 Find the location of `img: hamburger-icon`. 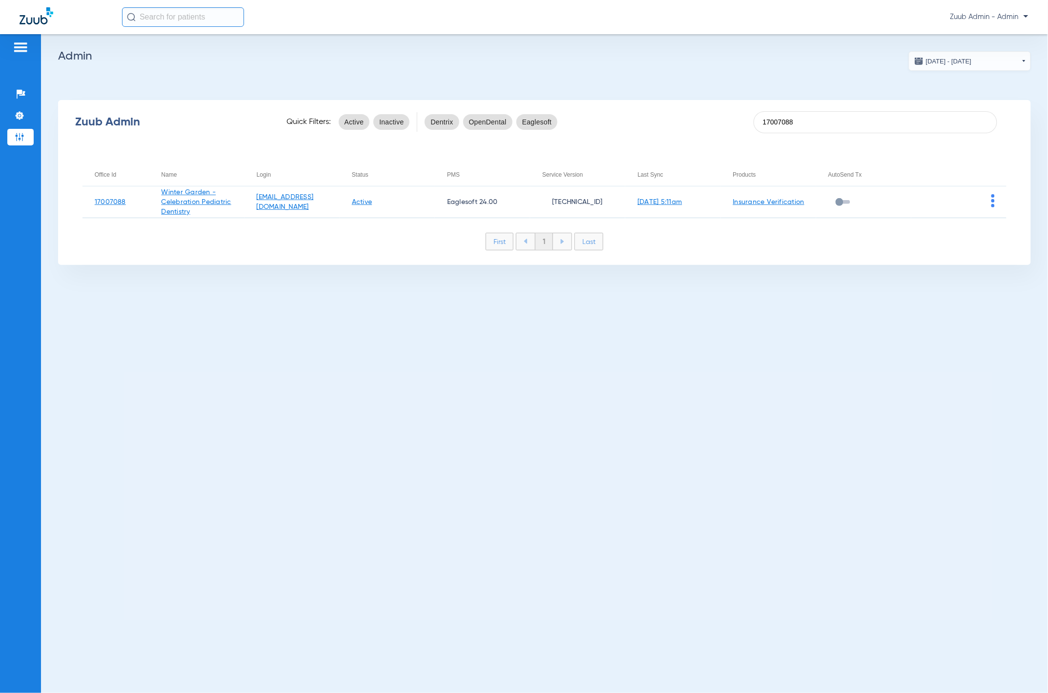

img: hamburger-icon is located at coordinates (21, 47).